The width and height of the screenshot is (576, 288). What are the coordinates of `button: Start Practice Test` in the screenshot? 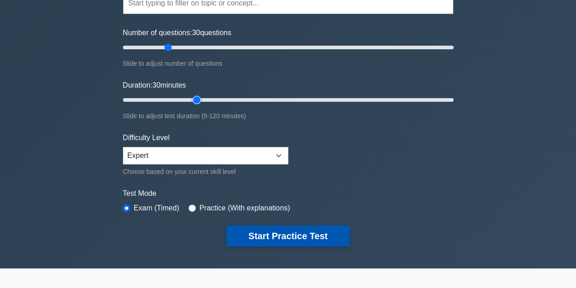 It's located at (288, 236).